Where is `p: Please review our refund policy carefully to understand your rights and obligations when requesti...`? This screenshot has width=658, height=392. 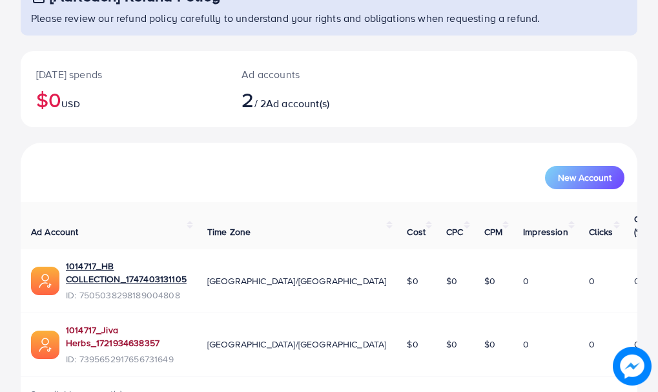
p: Please review our refund policy carefully to understand your rights and obligations when requesti... is located at coordinates (330, 18).